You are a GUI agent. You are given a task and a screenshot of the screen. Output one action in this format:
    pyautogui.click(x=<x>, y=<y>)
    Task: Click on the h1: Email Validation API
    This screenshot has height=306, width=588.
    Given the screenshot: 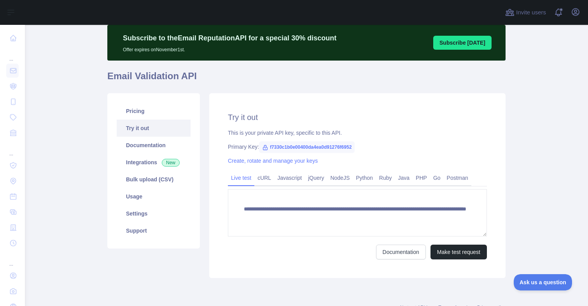 What is the action you would take?
    pyautogui.click(x=306, y=79)
    